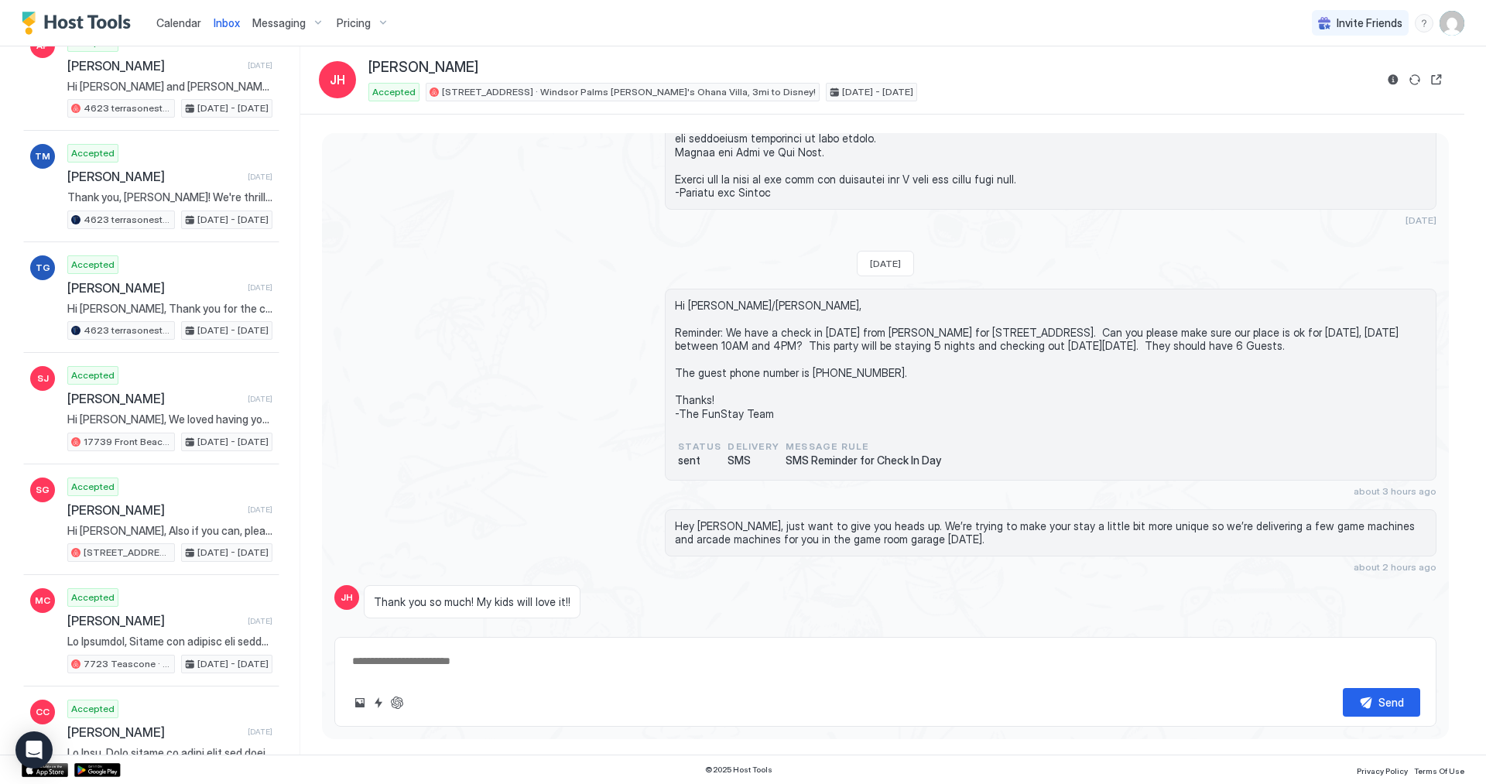  What do you see at coordinates (700, 446) in the screenshot?
I see `span: status` at bounding box center [700, 446].